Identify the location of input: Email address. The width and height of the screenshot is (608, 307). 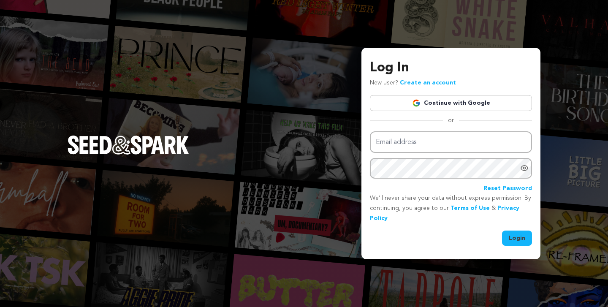
(451, 142).